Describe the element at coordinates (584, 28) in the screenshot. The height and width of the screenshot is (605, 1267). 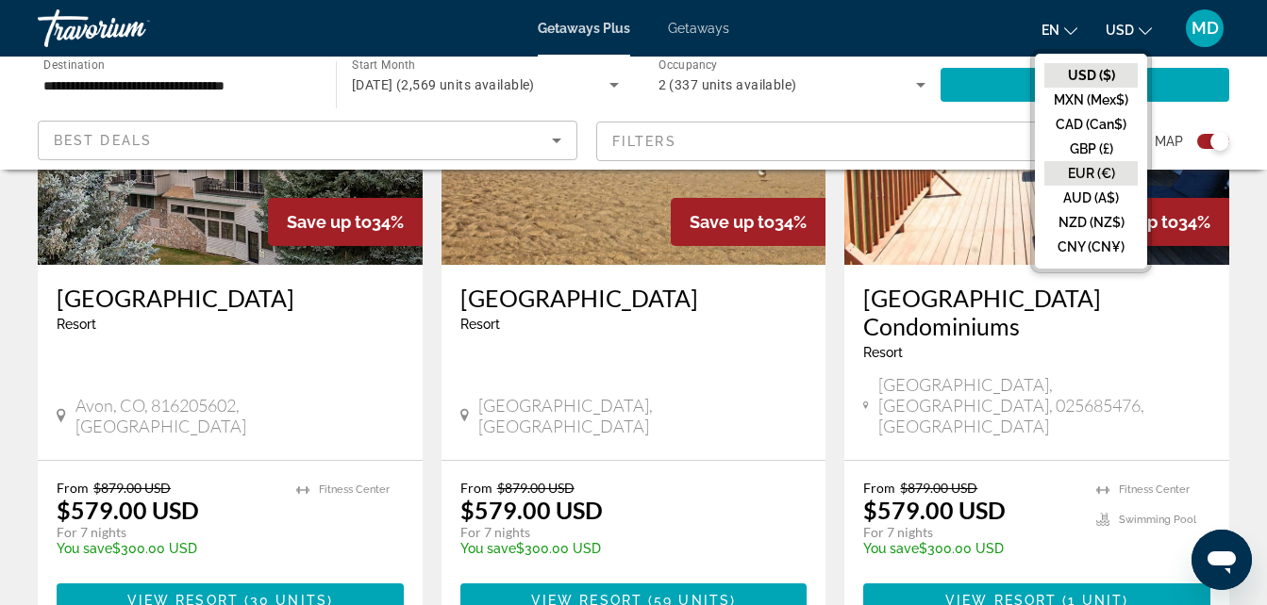
I see `span: Getaways Plus` at that location.